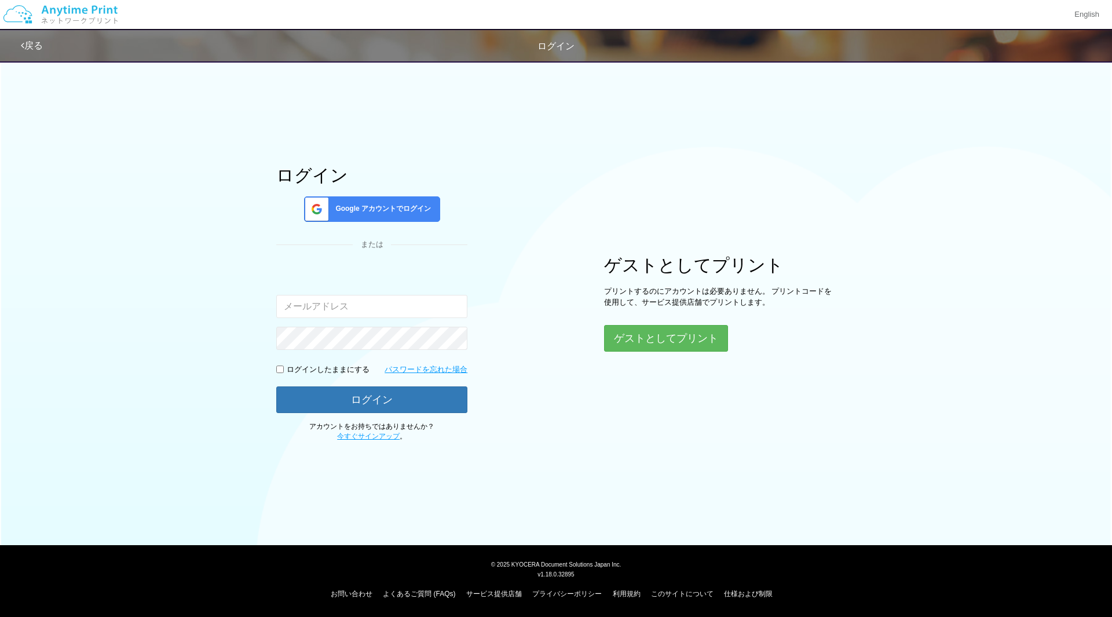 The image size is (1112, 617). What do you see at coordinates (372, 306) in the screenshot?
I see `input: メールアドレス` at bounding box center [372, 306].